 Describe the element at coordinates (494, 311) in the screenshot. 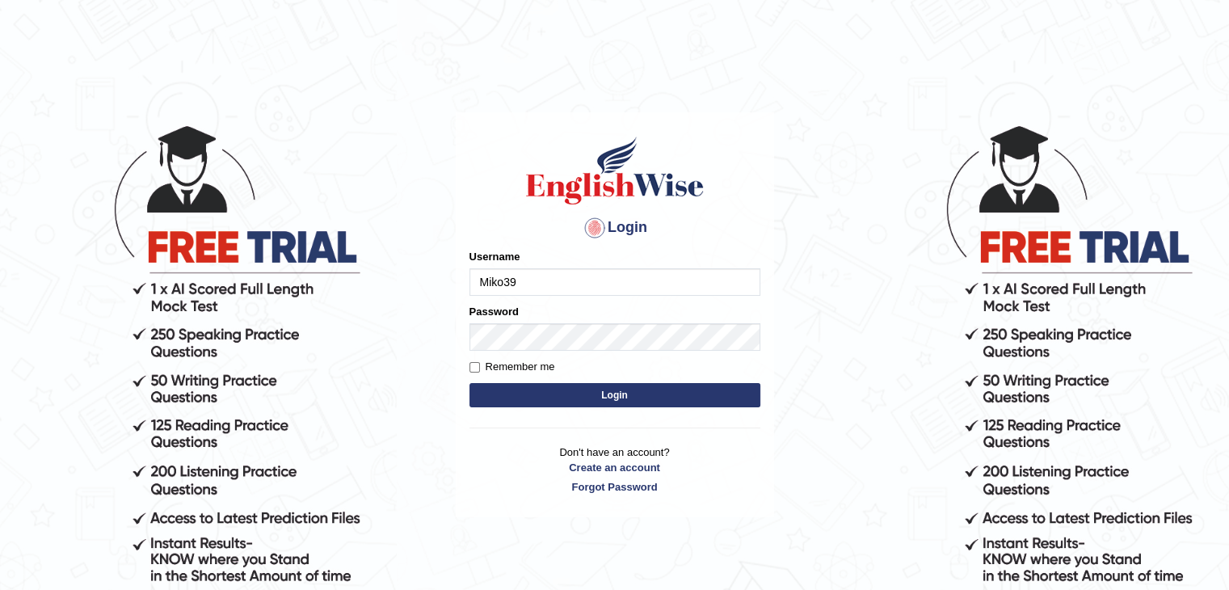

I see `label: Password` at that location.